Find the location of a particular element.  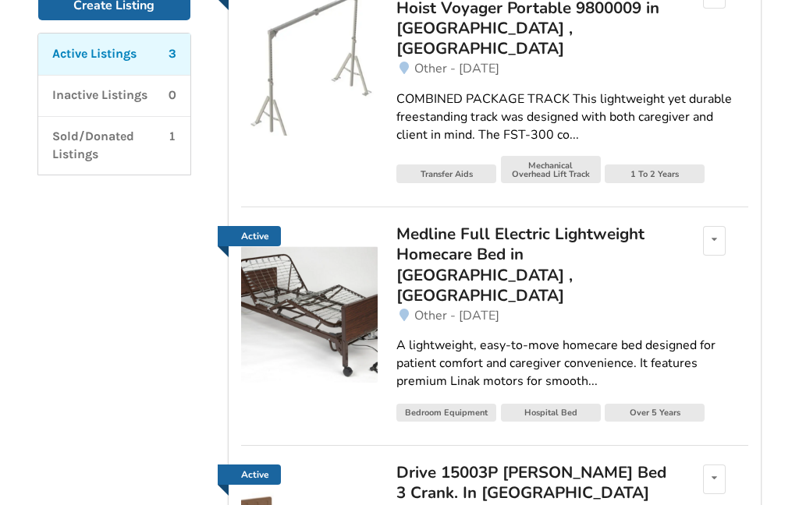

a: Bedroom EquipmentHospital BedOver 5 Years is located at coordinates (572, 415).